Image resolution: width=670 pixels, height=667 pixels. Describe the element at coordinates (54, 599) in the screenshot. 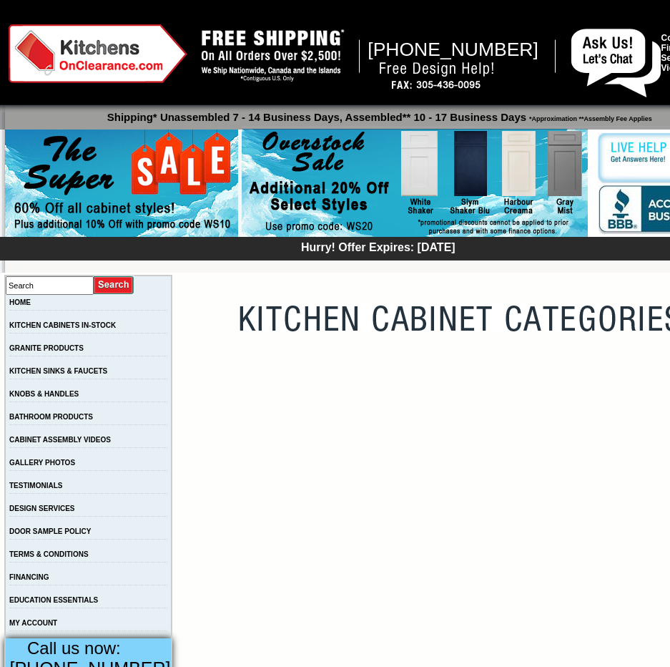

I see `a: EDUCATION ESSENTIALS` at that location.